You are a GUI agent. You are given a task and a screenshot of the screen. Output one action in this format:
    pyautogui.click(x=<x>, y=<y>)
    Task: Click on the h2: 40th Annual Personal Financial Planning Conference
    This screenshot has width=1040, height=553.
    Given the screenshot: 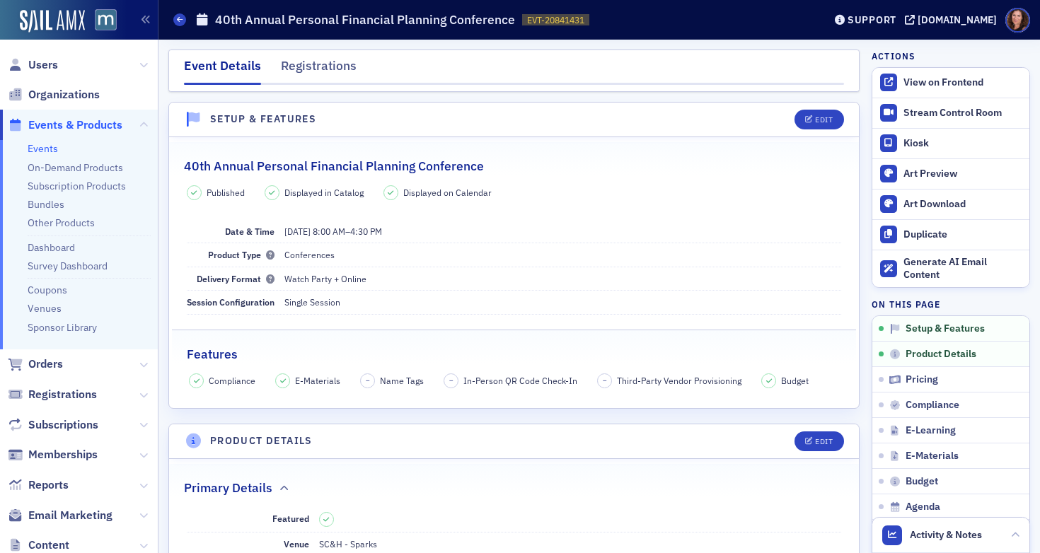 What is the action you would take?
    pyautogui.click(x=334, y=166)
    